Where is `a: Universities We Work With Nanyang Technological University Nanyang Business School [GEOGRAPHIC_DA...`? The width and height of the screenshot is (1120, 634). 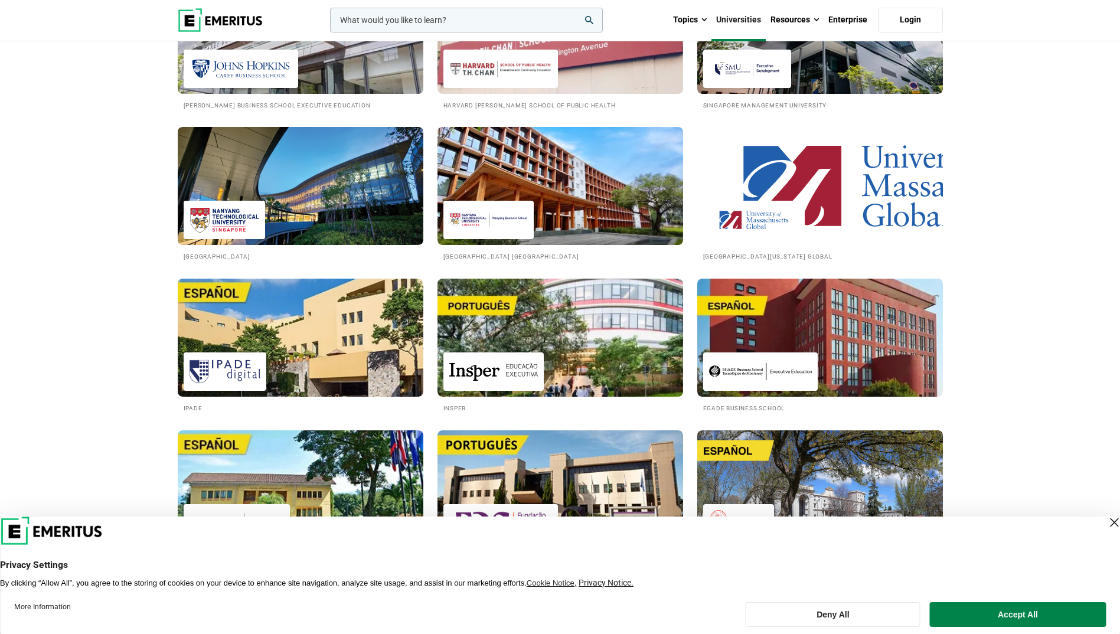
a: Universities We Work With Nanyang Technological University Nanyang Business School [GEOGRAPHIC_DA... is located at coordinates (561, 194).